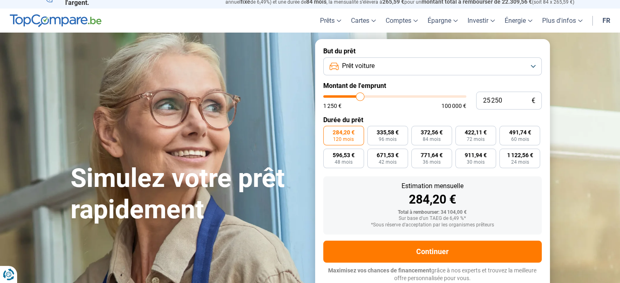  I want to click on span: 100 000 €, so click(454, 106).